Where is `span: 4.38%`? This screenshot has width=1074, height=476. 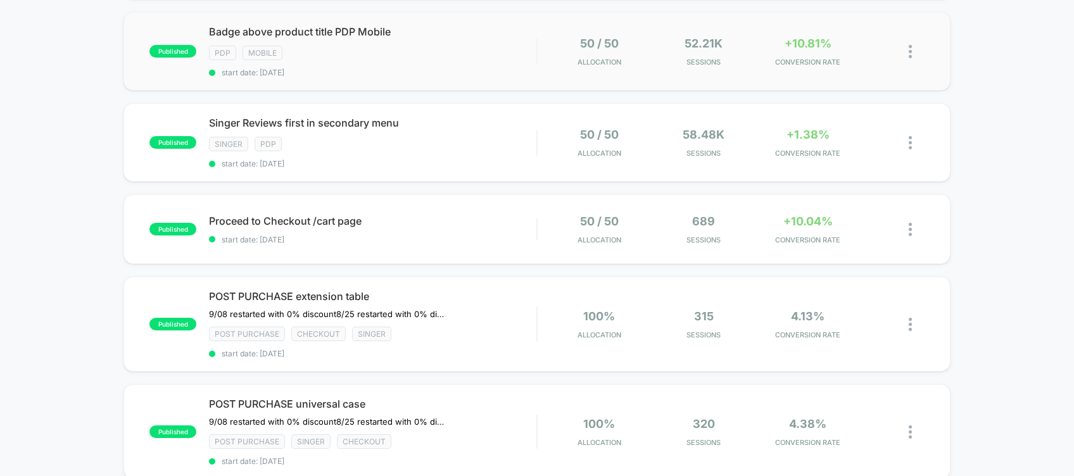 span: 4.38% is located at coordinates (807, 424).